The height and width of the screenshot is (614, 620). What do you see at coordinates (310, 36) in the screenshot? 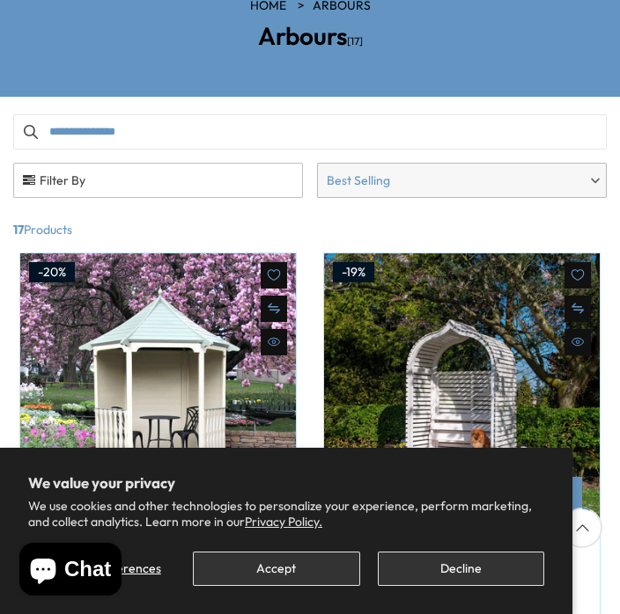
I see `h2: Arbours` at bounding box center [310, 36].